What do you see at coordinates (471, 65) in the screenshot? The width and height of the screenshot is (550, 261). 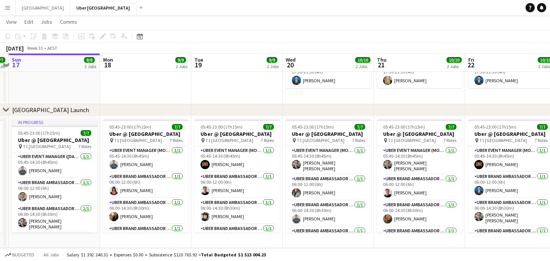 I see `span: 22` at bounding box center [471, 65].